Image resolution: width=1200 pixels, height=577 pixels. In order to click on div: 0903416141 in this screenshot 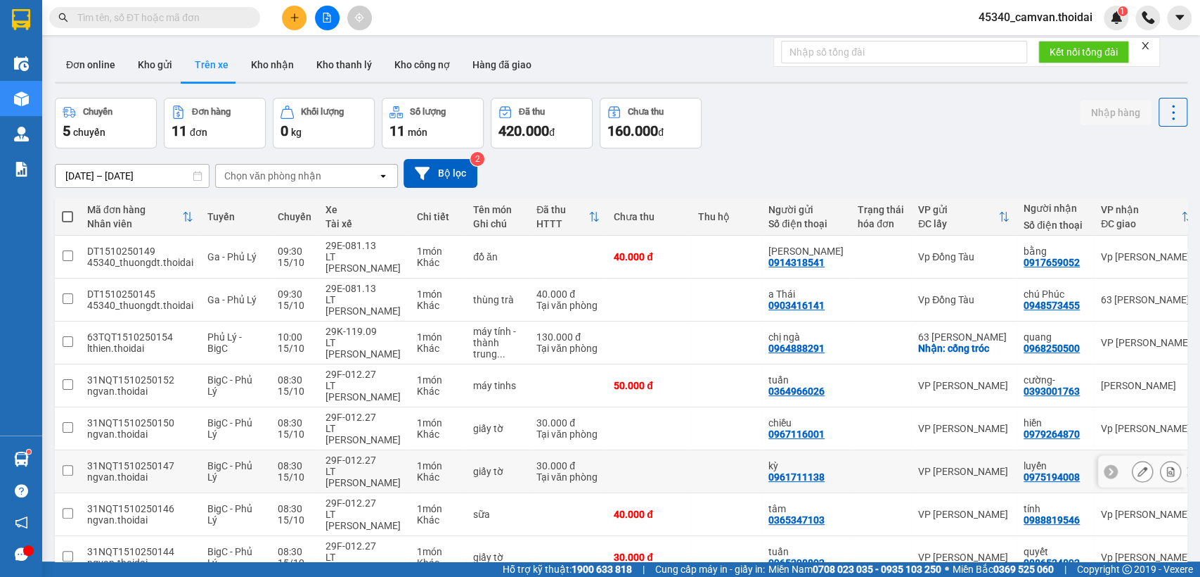, I will do `click(797, 305)`.